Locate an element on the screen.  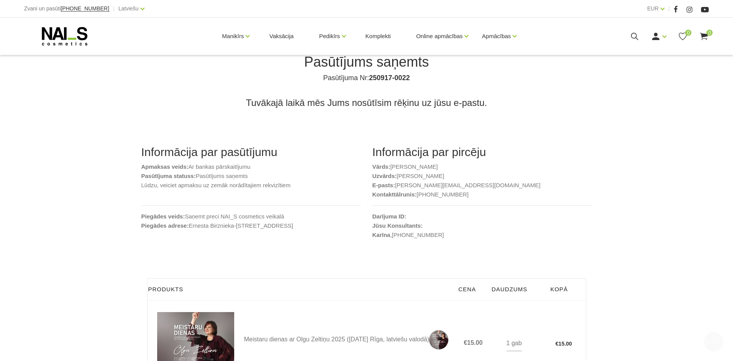
a: EUR is located at coordinates (653, 8).